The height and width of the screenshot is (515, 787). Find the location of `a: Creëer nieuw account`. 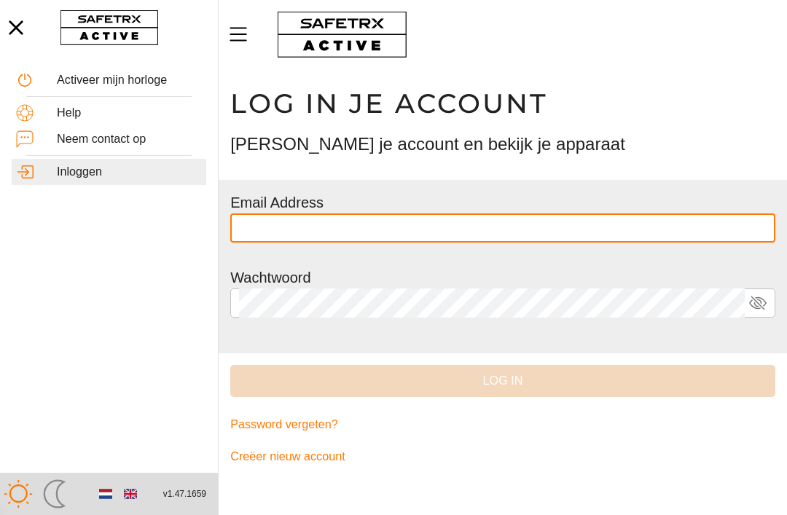

a: Creëer nieuw account is located at coordinates (503, 457).